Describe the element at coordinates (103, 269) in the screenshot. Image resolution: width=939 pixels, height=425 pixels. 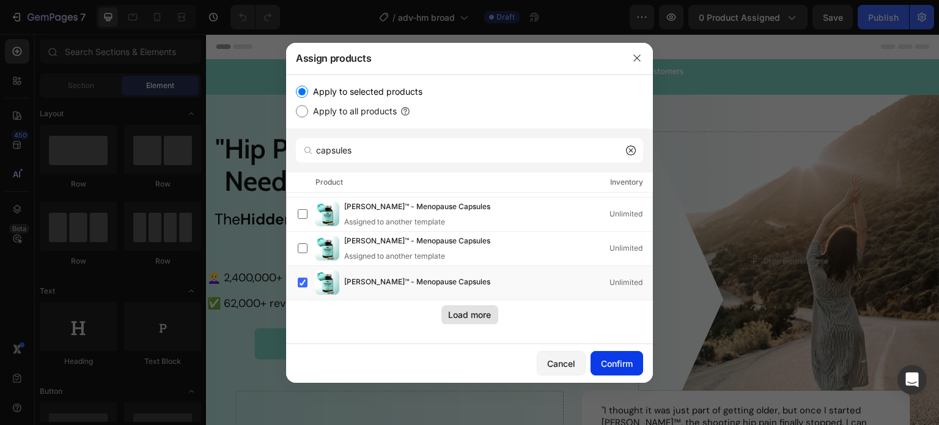
I see `p: ✅ 62,000+ reviews` at that location.